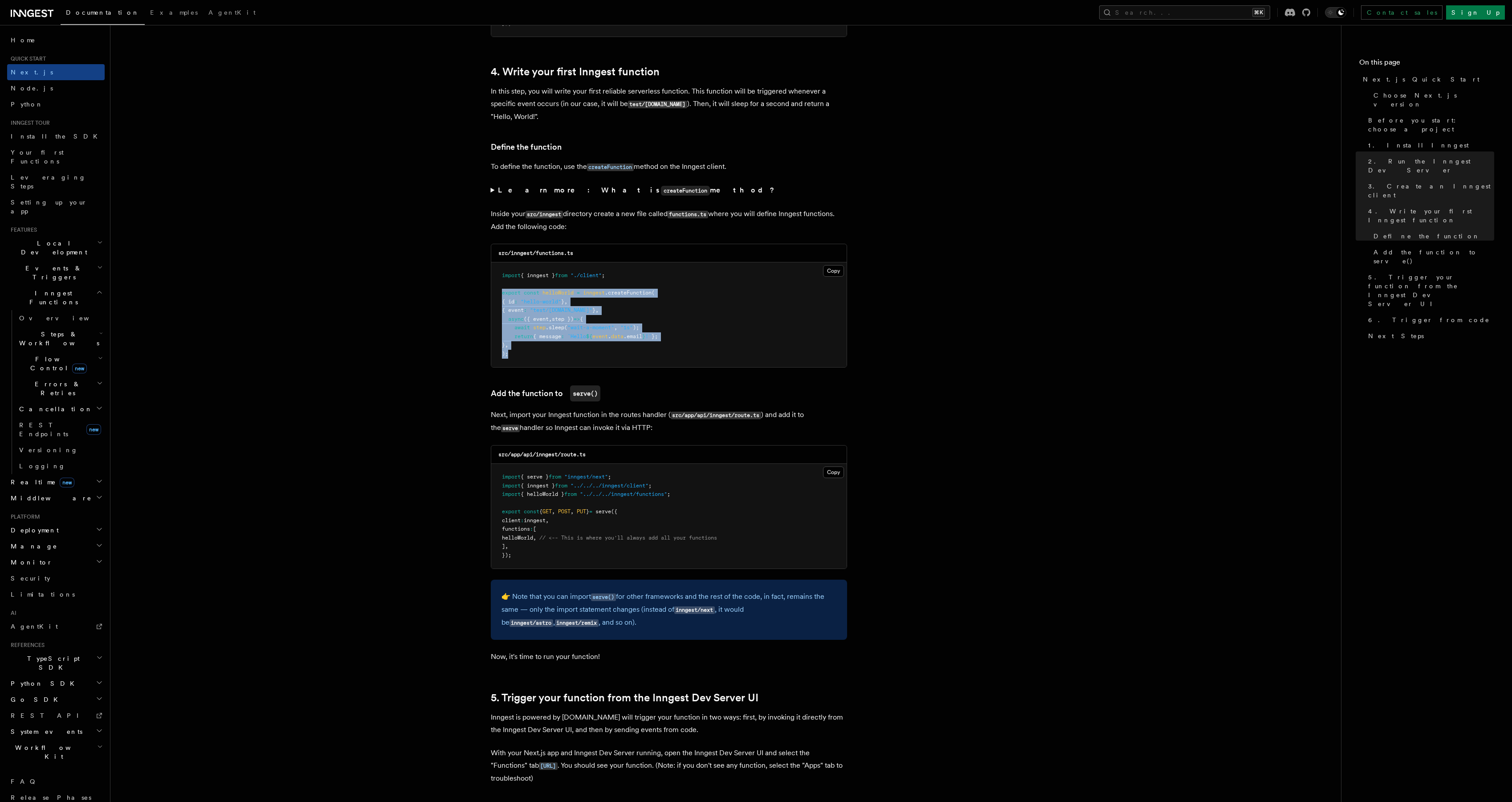 The height and width of the screenshot is (802, 1512). I want to click on span: AI, so click(12, 613).